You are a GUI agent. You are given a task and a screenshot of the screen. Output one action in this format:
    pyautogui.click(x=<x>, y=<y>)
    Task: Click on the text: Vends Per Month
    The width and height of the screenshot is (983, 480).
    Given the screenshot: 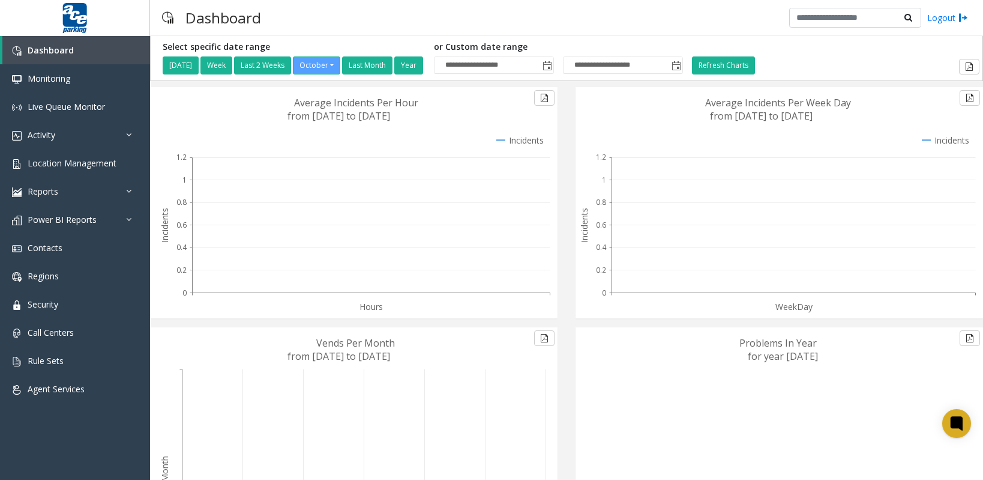 What is the action you would take?
    pyautogui.click(x=355, y=343)
    